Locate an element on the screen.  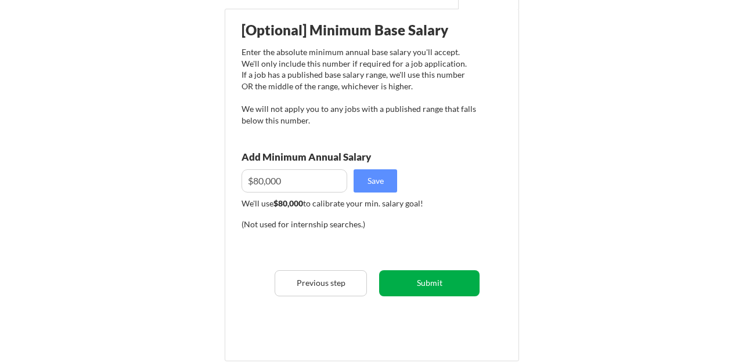
strong: $80,000 is located at coordinates (288, 203).